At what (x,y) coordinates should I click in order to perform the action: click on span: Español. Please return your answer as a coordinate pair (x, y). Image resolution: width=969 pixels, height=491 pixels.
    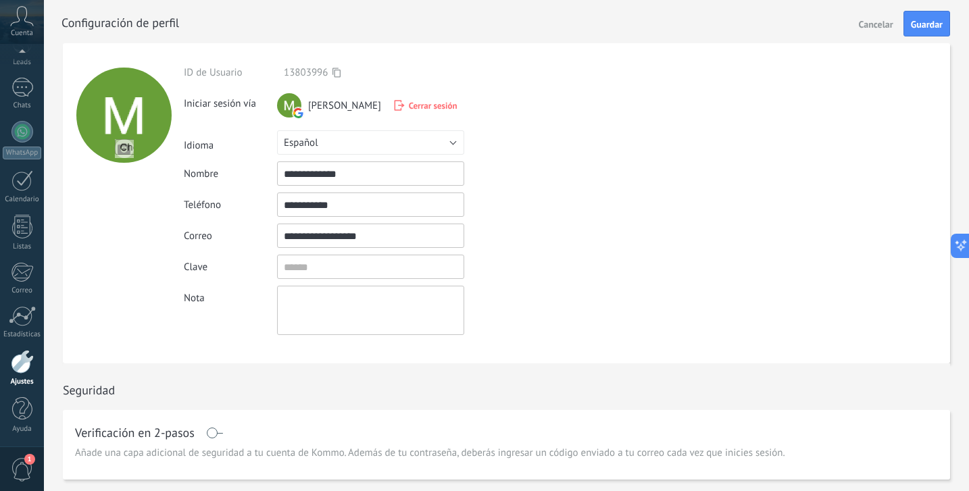
    Looking at the image, I should click on (301, 143).